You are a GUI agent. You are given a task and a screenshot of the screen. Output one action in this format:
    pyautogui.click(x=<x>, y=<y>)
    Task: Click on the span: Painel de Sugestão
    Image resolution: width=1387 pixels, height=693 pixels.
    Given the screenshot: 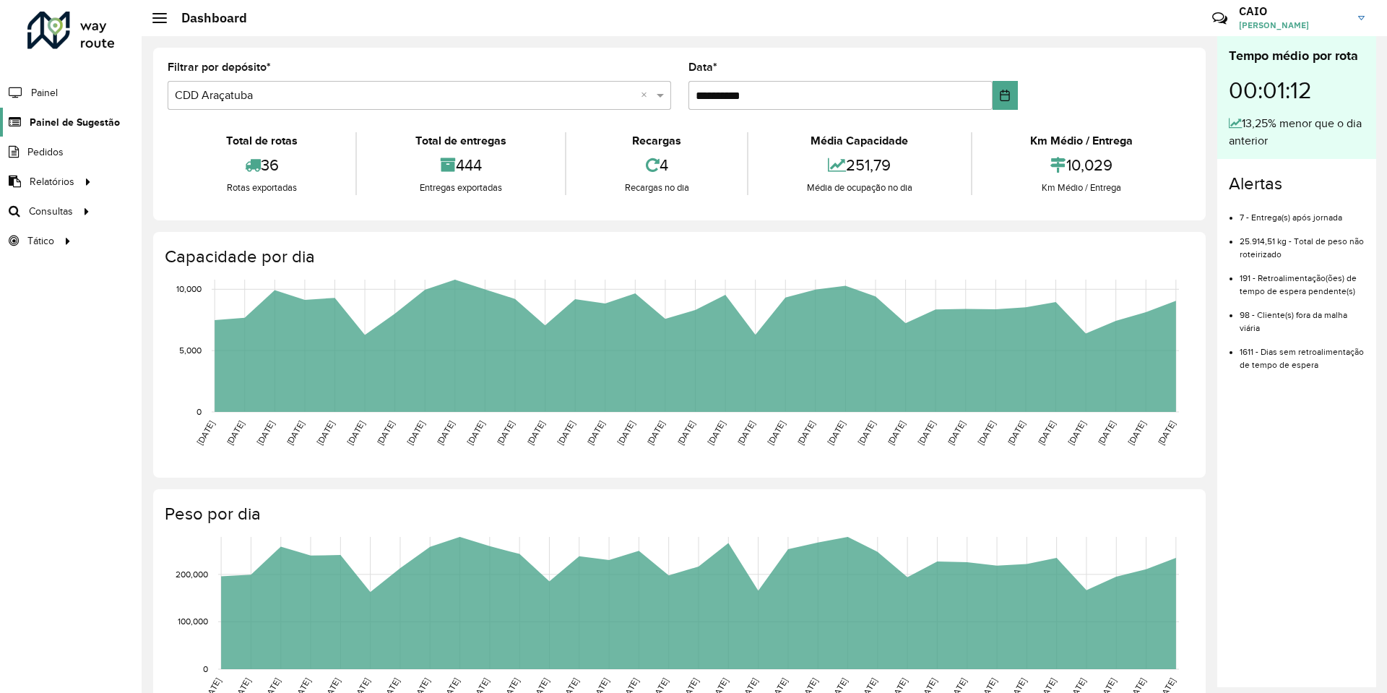 What is the action you would take?
    pyautogui.click(x=74, y=122)
    